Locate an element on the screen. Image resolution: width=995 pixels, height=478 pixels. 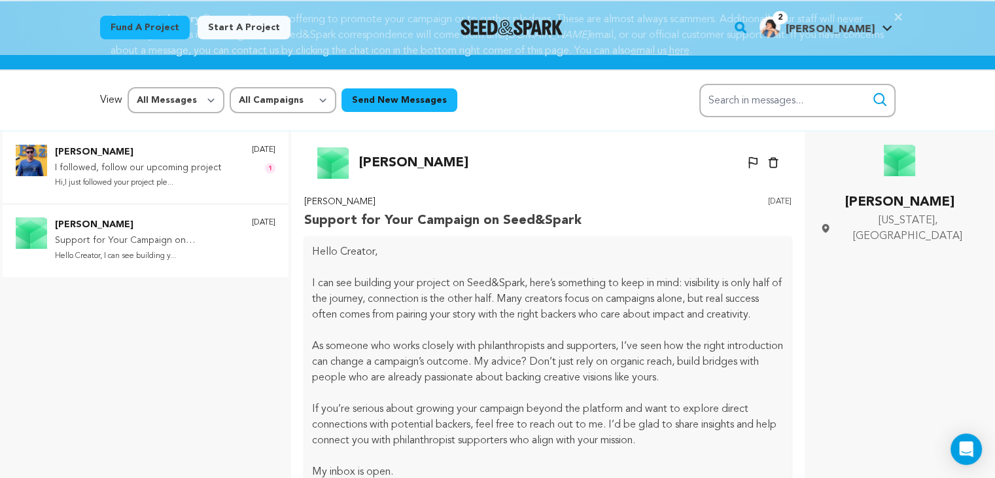
img: Brijesh Gurnani Photo is located at coordinates (31, 160).